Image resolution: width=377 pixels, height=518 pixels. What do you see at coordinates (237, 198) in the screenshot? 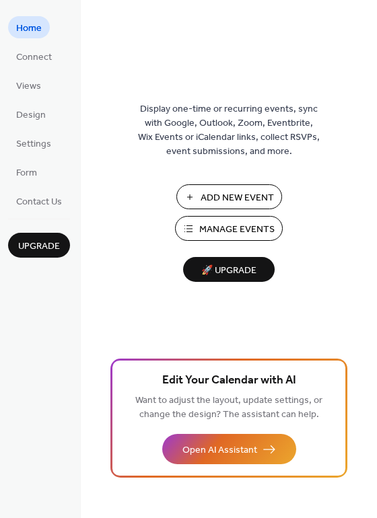
I see `span: Add New Event` at bounding box center [237, 198].